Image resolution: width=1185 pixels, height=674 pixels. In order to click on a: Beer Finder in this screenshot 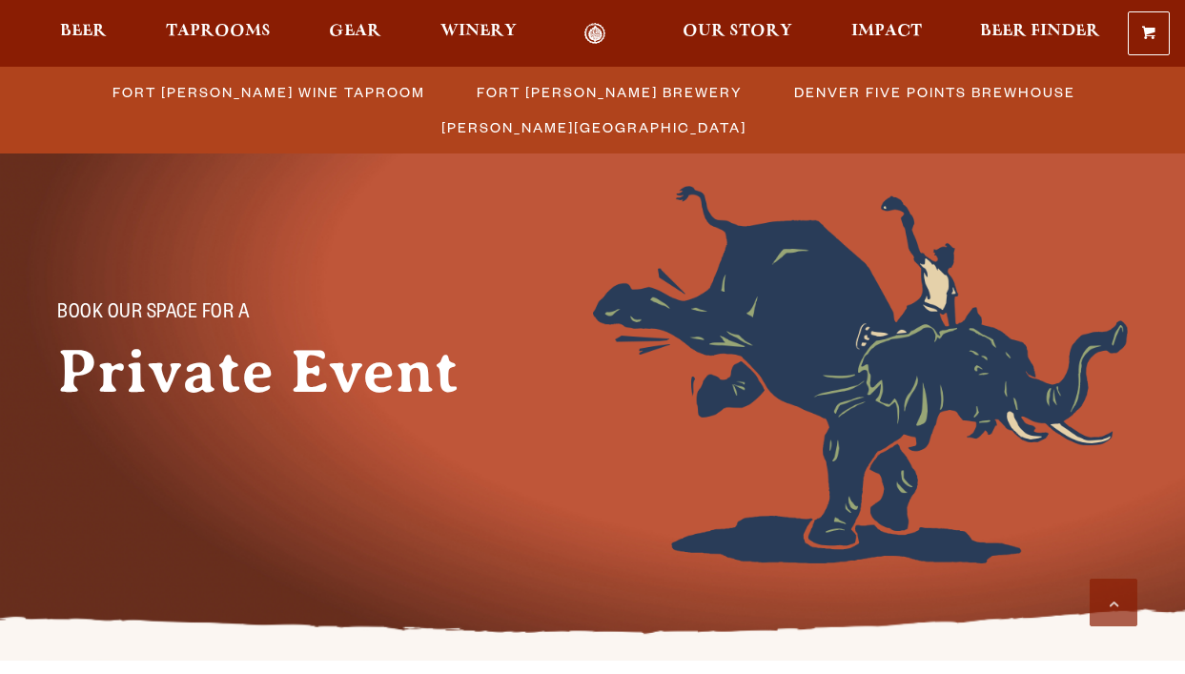, I will do `click(1040, 33)`.